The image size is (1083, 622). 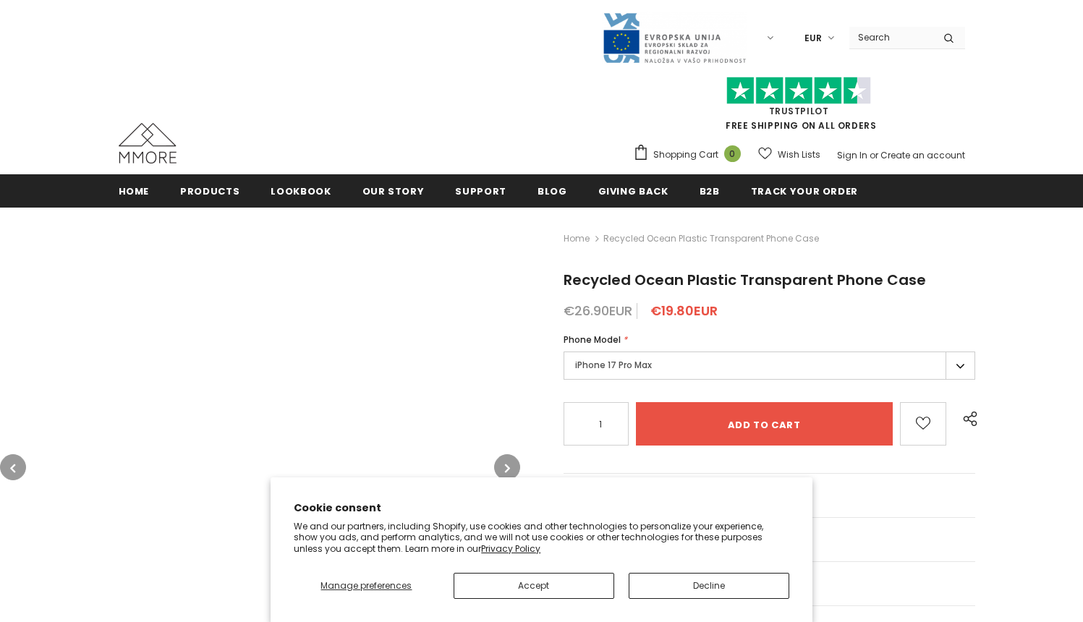 What do you see at coordinates (210, 190) in the screenshot?
I see `a: Products` at bounding box center [210, 190].